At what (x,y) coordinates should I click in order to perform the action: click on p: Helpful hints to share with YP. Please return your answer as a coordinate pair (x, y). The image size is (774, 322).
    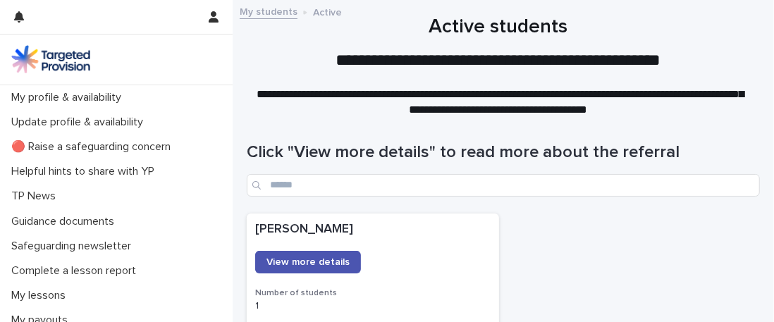
    Looking at the image, I should click on (85, 171).